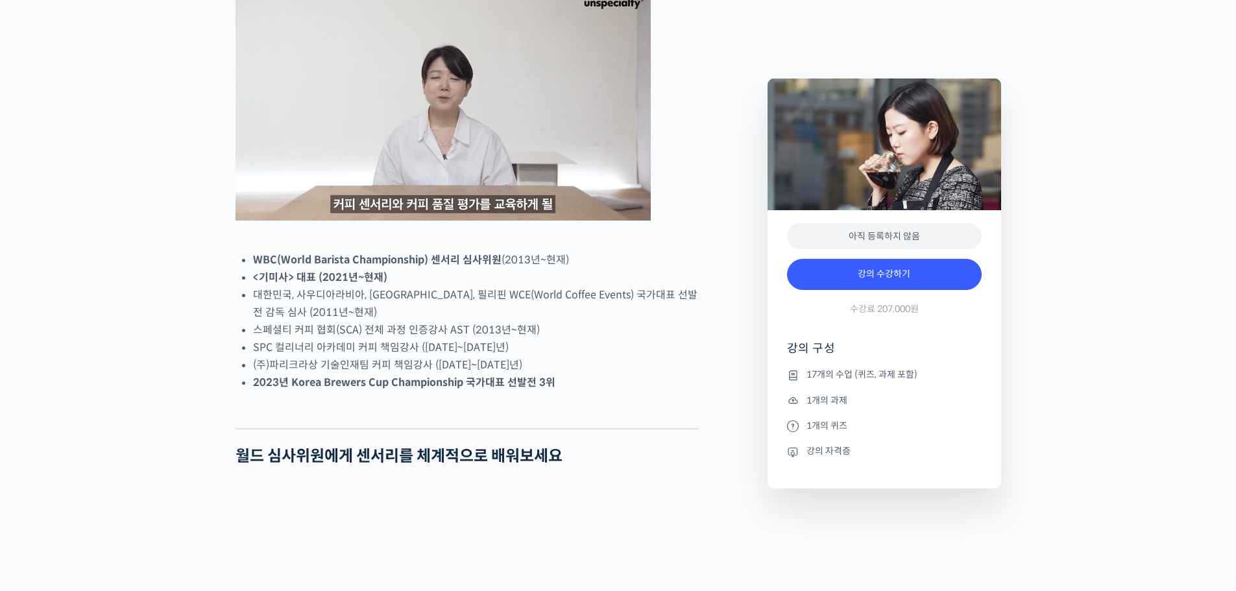 The image size is (1236, 591). I want to click on strong: WBC(World Barista Championship) 센서리 심사위원, so click(377, 260).